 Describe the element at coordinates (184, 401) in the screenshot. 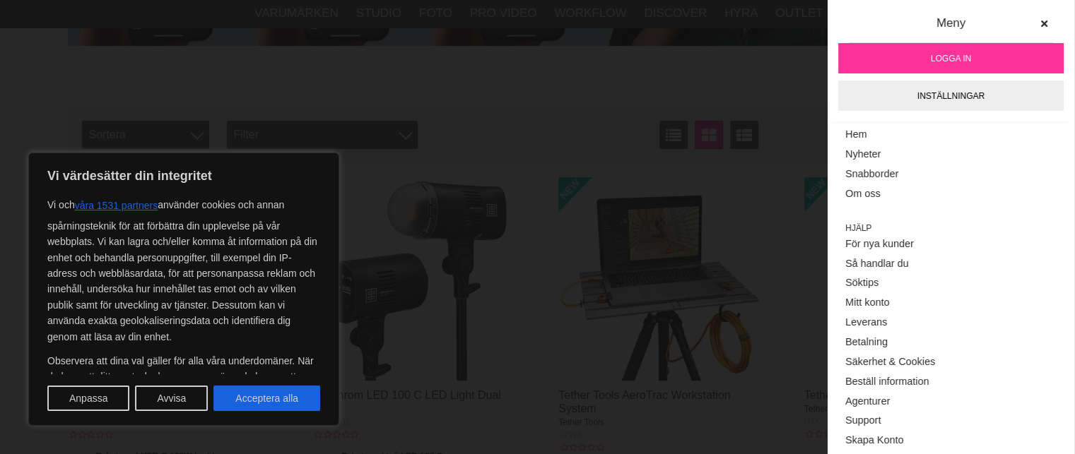

I see `p: Observera att dina val gäller för alla våra underdomäner. När du har gett ditt samtycke kommer en...` at that location.